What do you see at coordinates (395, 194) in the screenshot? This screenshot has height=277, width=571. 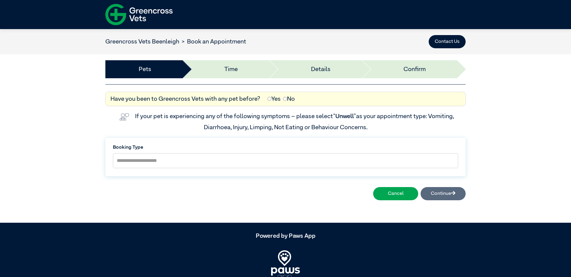 I see `button: Cancel` at bounding box center [395, 194].